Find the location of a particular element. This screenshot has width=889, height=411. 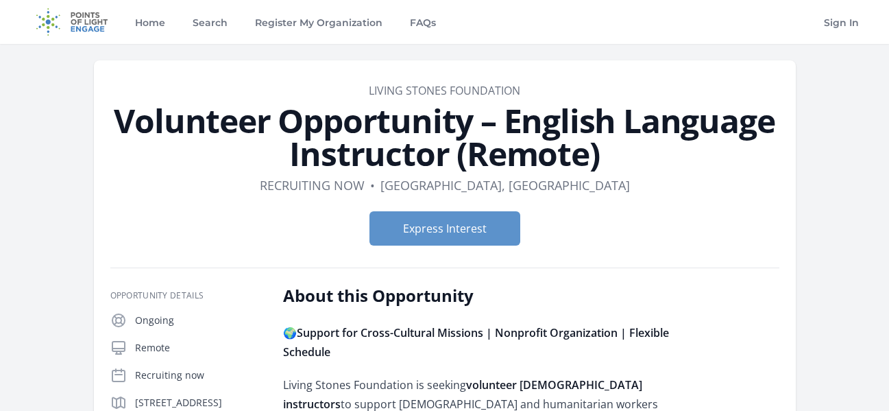

p: Remote is located at coordinates (198, 348).